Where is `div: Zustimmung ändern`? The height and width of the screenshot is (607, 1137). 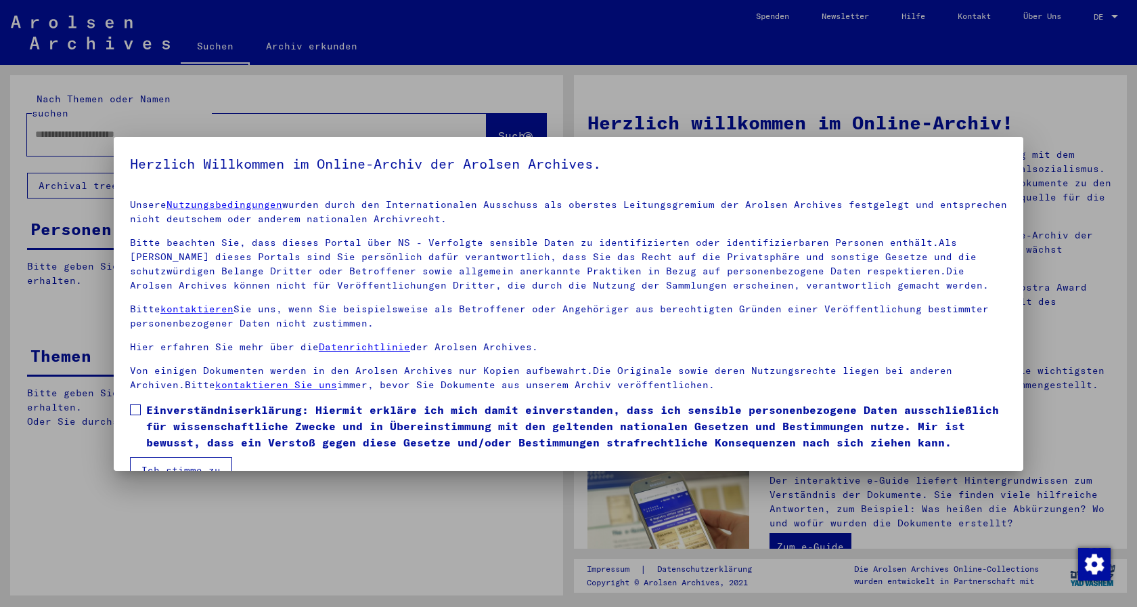 div: Zustimmung ändern is located at coordinates (1094, 563).